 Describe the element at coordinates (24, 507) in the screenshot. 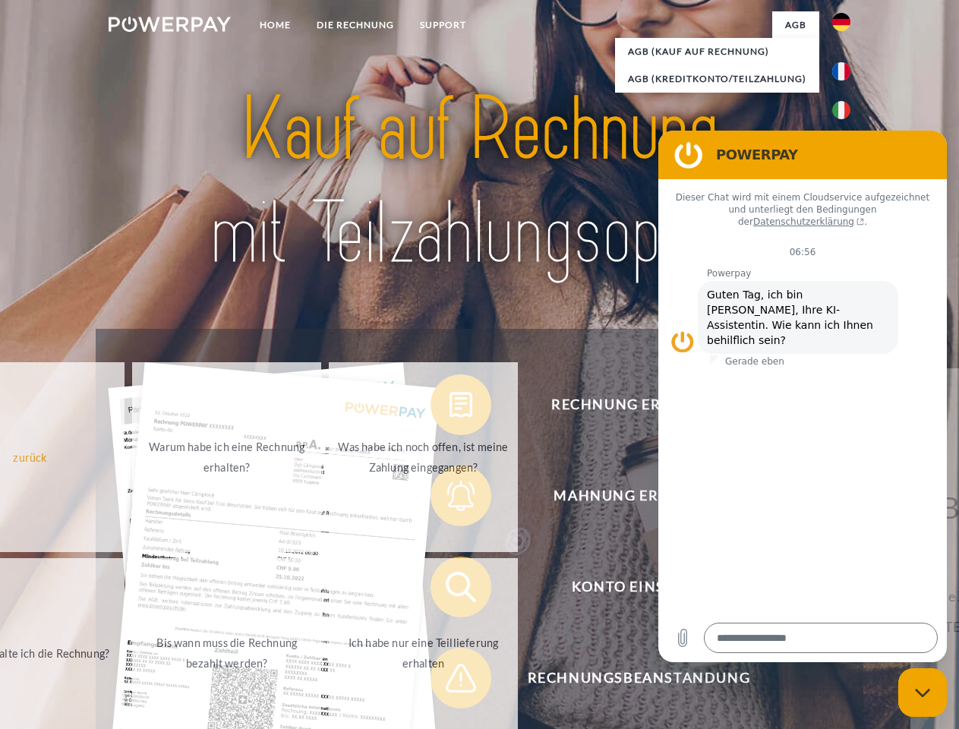

I see `button: Datei hochladen` at that location.